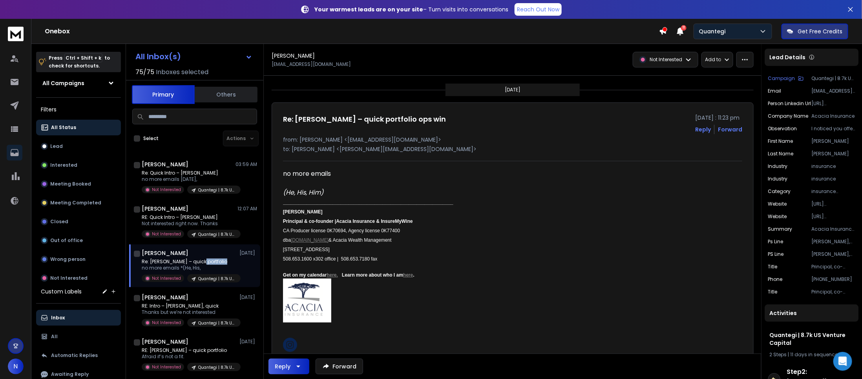  I want to click on p: insurance, so click(834, 166).